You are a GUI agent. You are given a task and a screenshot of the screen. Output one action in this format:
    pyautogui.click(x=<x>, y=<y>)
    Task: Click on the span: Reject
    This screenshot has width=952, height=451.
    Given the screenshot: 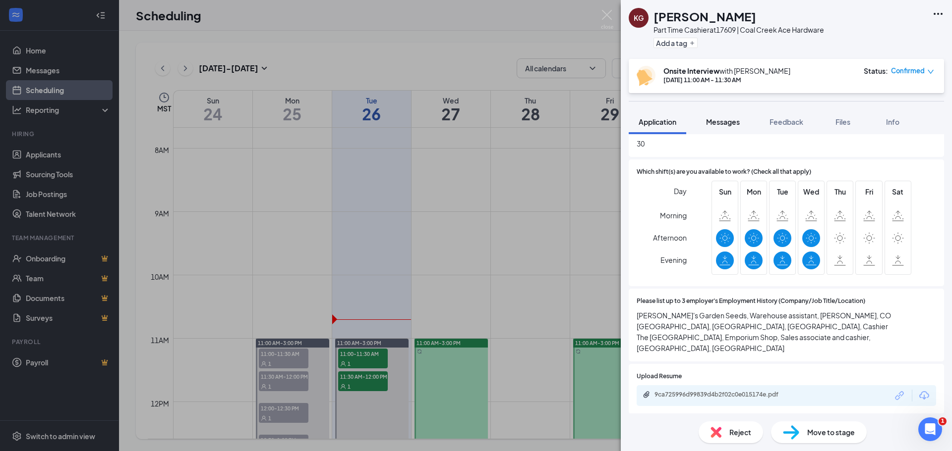 What is the action you would take?
    pyautogui.click(x=740, y=433)
    